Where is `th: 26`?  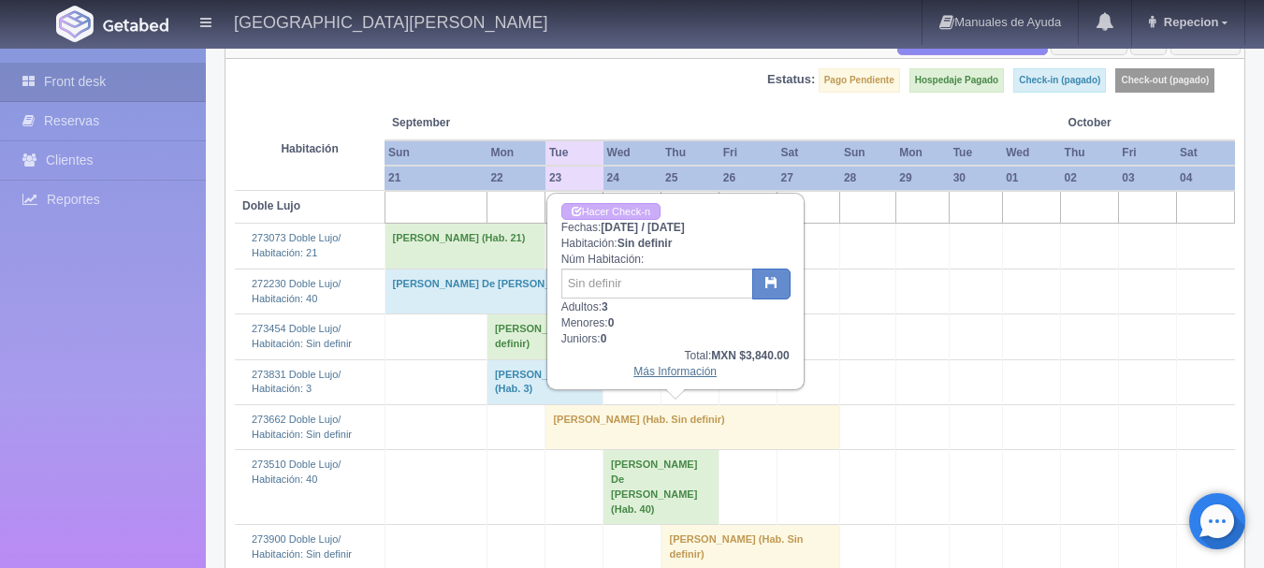
th: 26 is located at coordinates (749, 178).